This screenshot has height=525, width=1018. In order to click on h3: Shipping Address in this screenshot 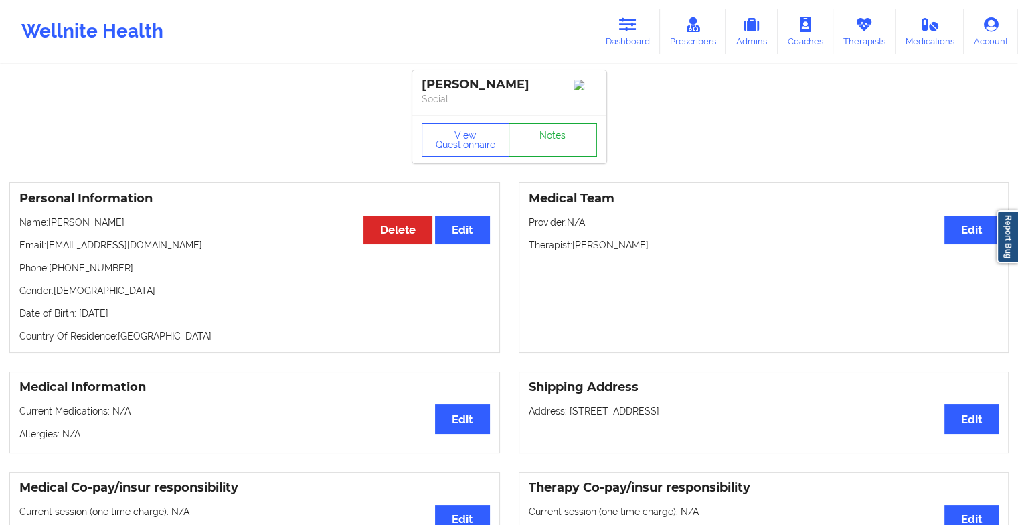, I will do `click(764, 387)`.